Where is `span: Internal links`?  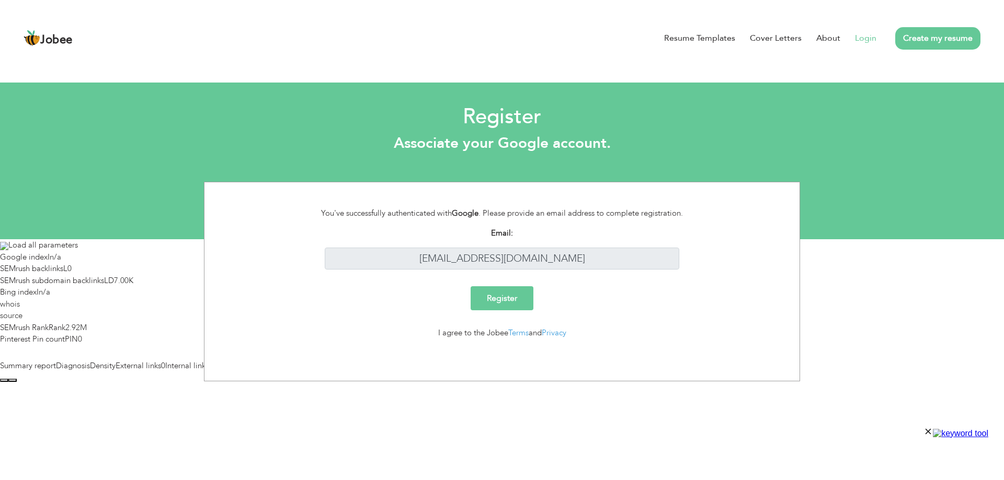 span: Internal links is located at coordinates (187, 366).